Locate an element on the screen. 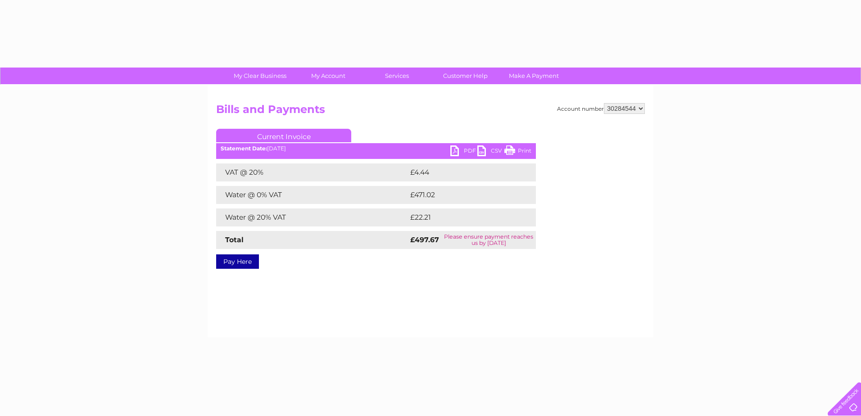 Image resolution: width=861 pixels, height=416 pixels. a: PDF is located at coordinates (464, 152).